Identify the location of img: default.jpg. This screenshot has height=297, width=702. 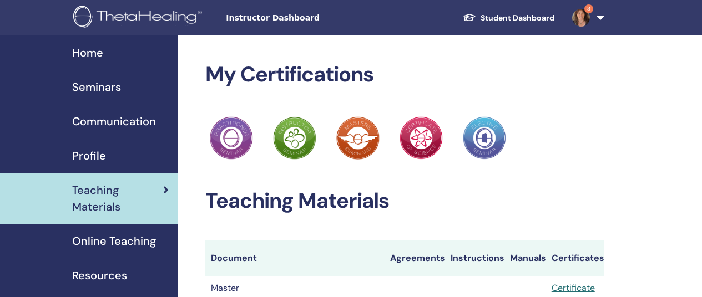
(581, 18).